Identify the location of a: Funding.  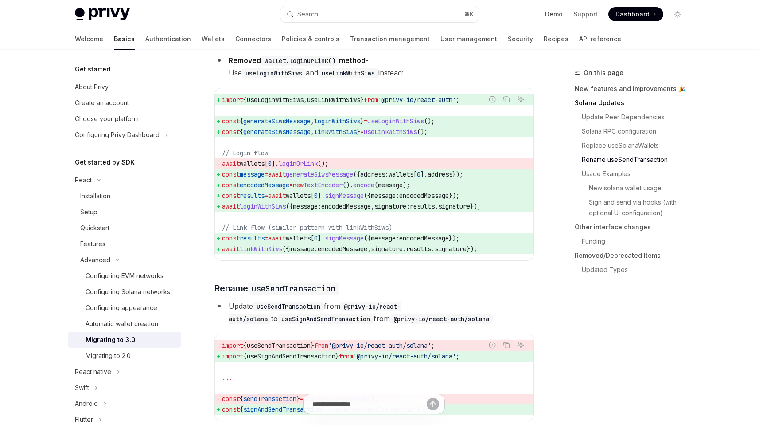
(633, 241).